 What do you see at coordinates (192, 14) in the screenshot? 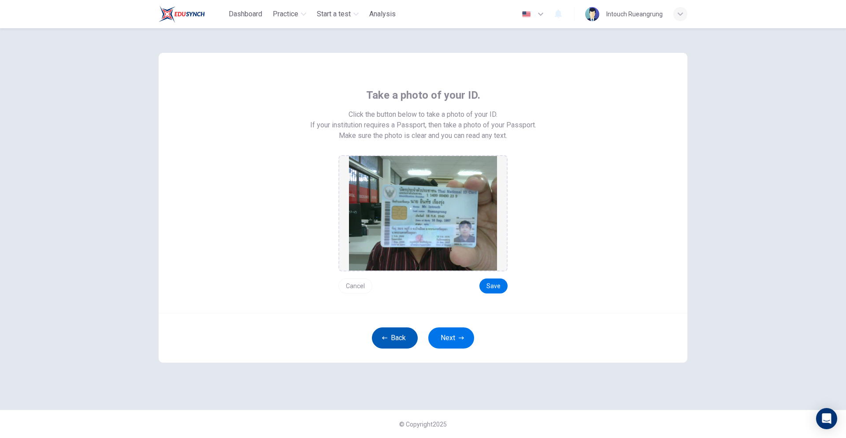
I see `a: Train Test logo` at bounding box center [192, 14].